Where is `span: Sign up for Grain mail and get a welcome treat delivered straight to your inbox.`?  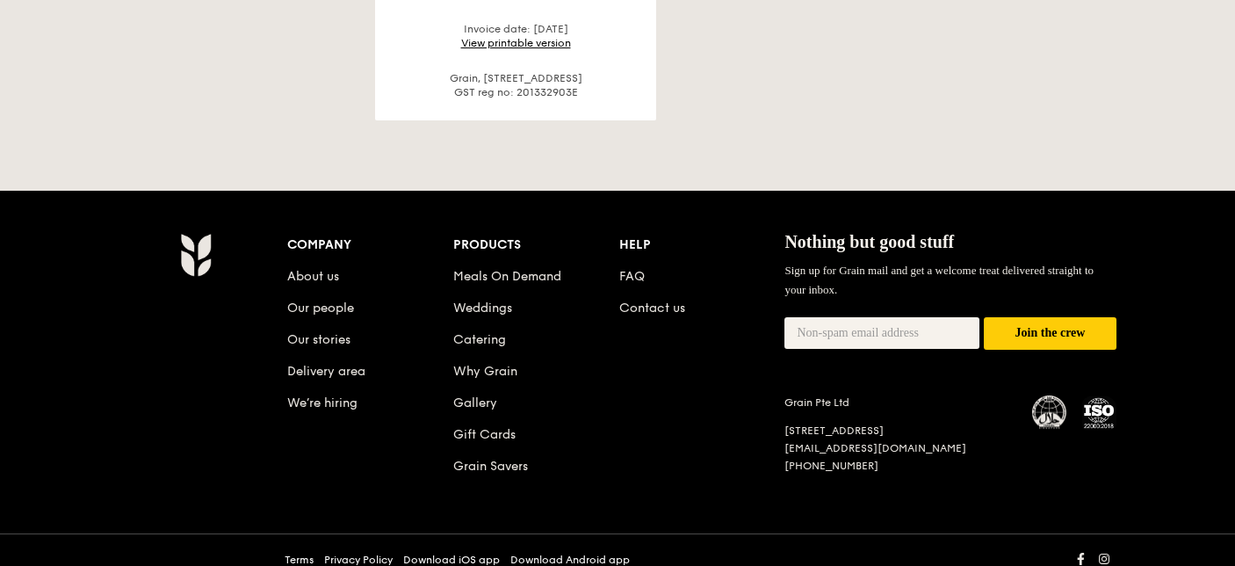
span: Sign up for Grain mail and get a welcome treat delivered straight to your inbox. is located at coordinates (939, 279).